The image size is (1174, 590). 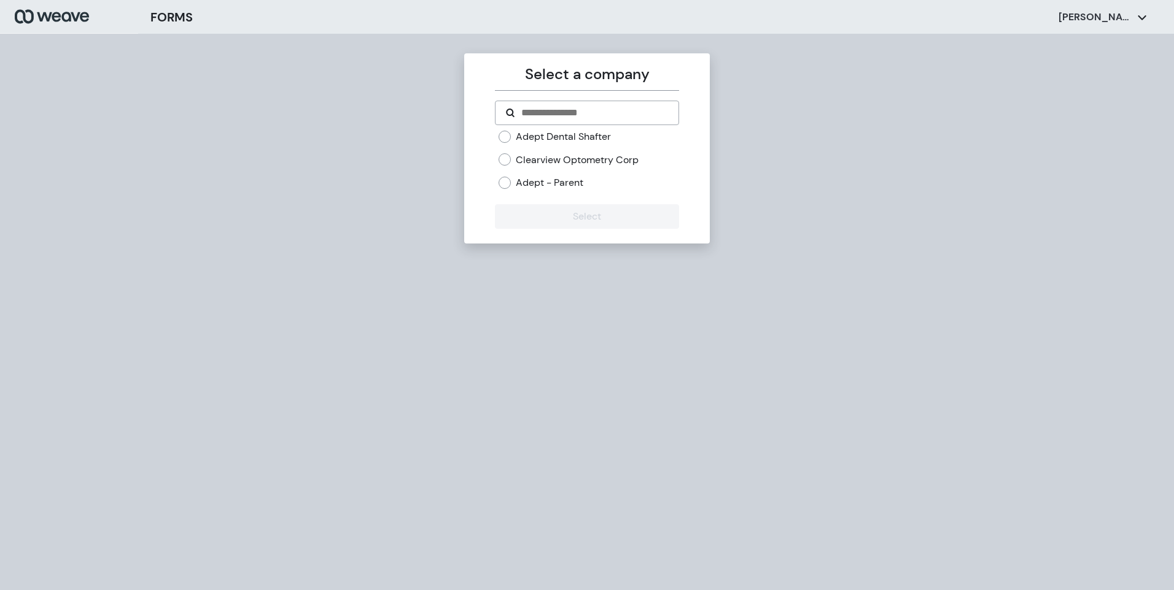 I want to click on h3: FORMS, so click(x=171, y=17).